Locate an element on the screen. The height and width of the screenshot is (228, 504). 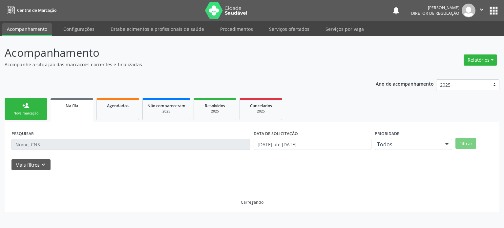
i: keyboard_arrow_down is located at coordinates (43, 165).